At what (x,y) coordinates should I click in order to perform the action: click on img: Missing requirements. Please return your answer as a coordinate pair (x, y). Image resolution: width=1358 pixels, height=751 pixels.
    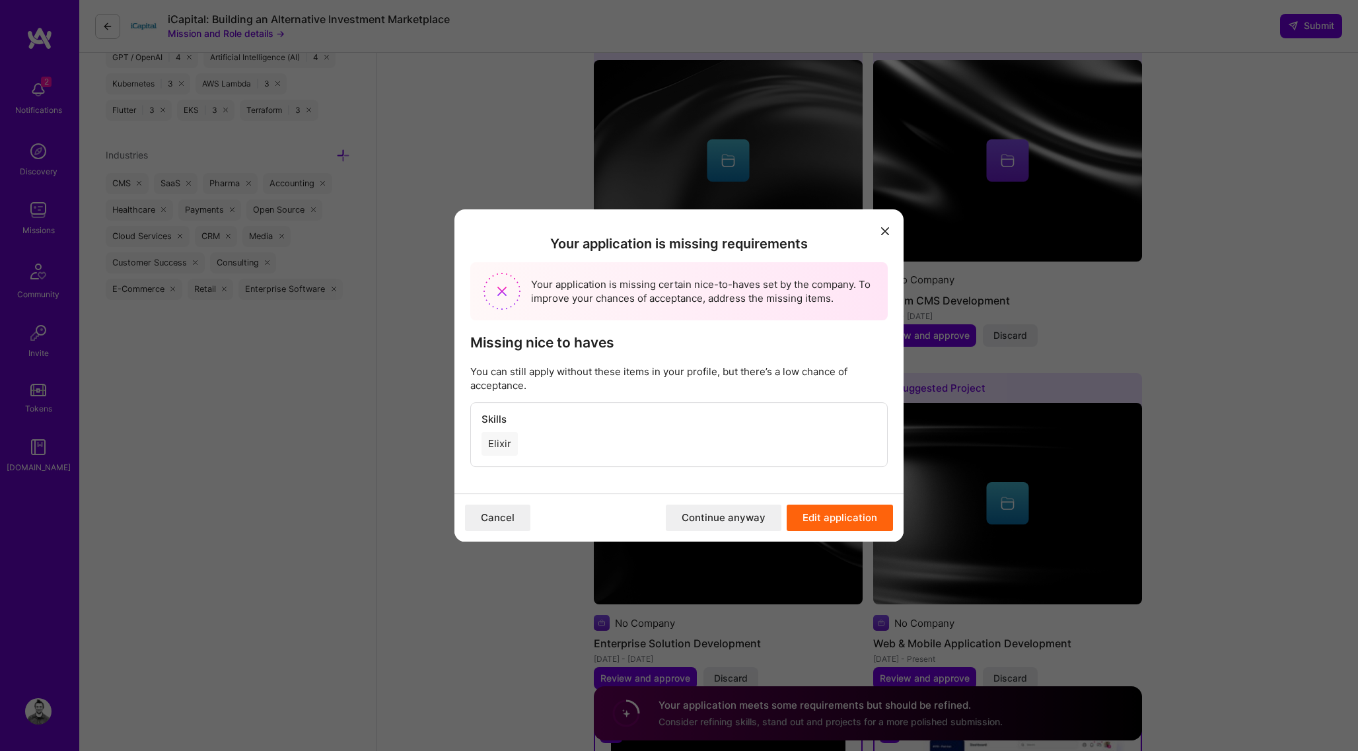
    Looking at the image, I should click on (502, 291).